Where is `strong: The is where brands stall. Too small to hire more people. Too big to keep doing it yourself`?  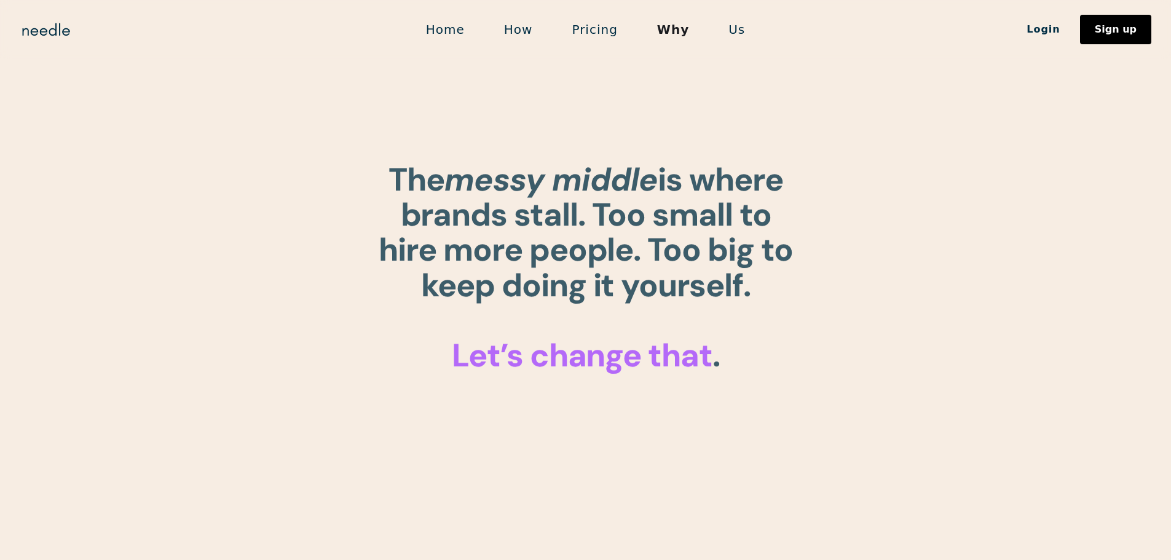
strong: The is where brands stall. Too small to hire more people. Too big to keep doing it yourself is located at coordinates (586, 232).